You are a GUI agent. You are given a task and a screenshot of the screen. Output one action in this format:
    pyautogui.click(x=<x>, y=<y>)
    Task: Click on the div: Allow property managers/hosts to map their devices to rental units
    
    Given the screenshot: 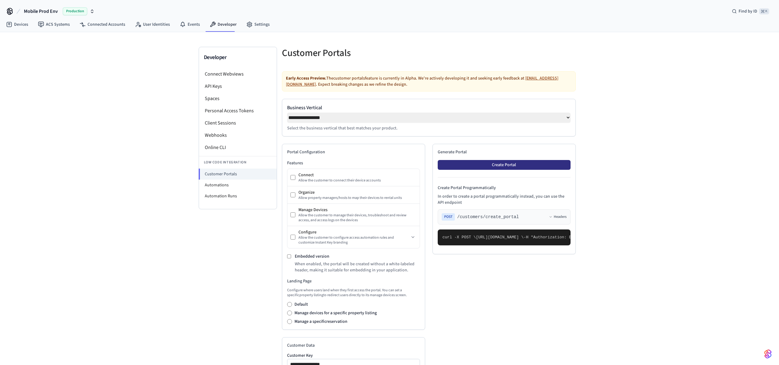 What is the action you would take?
    pyautogui.click(x=358, y=198)
    